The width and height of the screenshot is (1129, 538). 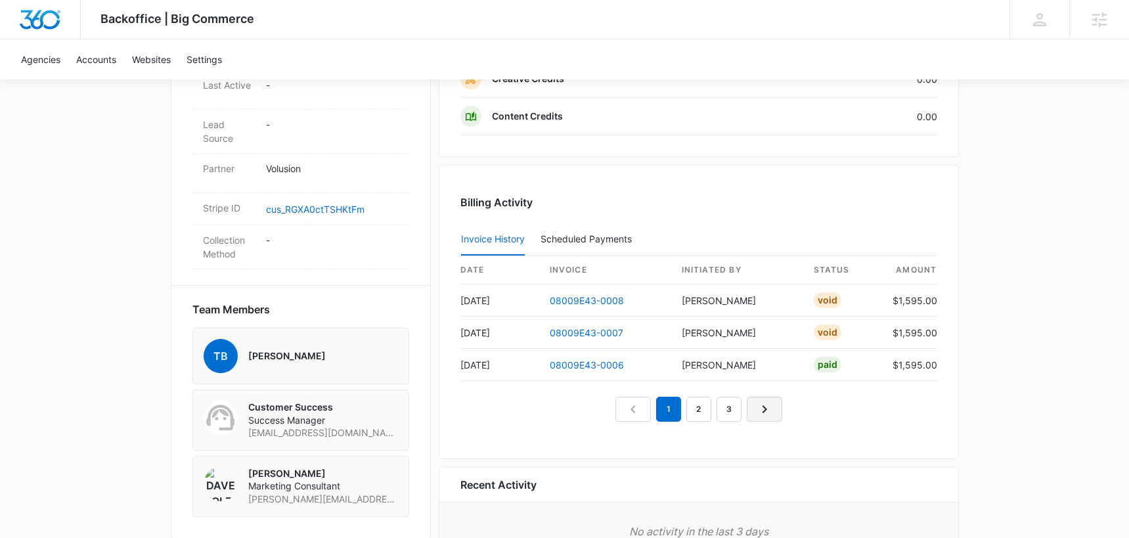 What do you see at coordinates (699, 409) in the screenshot?
I see `nav: Pagination` at bounding box center [699, 409].